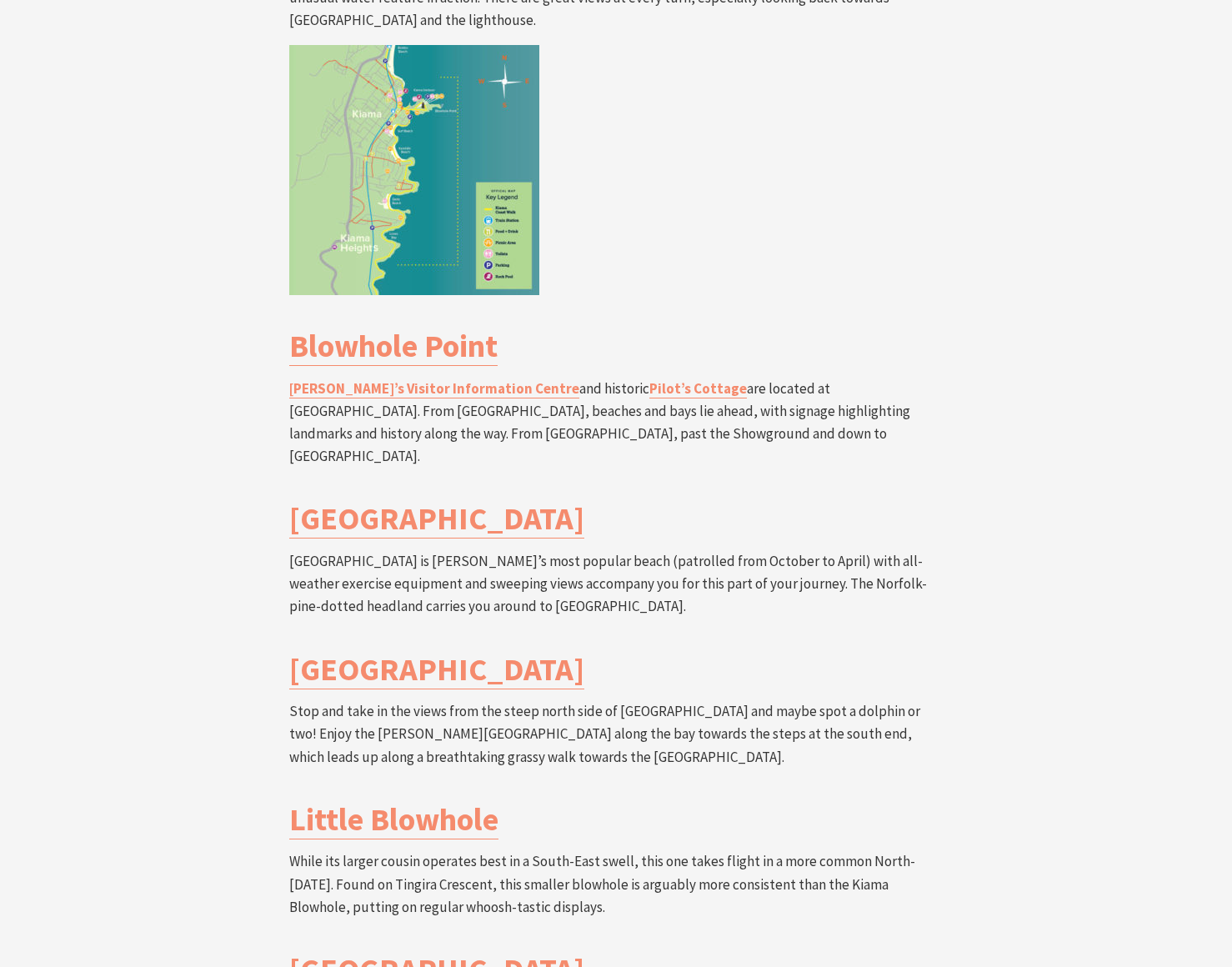 The height and width of the screenshot is (967, 1232). What do you see at coordinates (697, 388) in the screenshot?
I see `a: Pilot’s Cottage` at bounding box center [697, 388].